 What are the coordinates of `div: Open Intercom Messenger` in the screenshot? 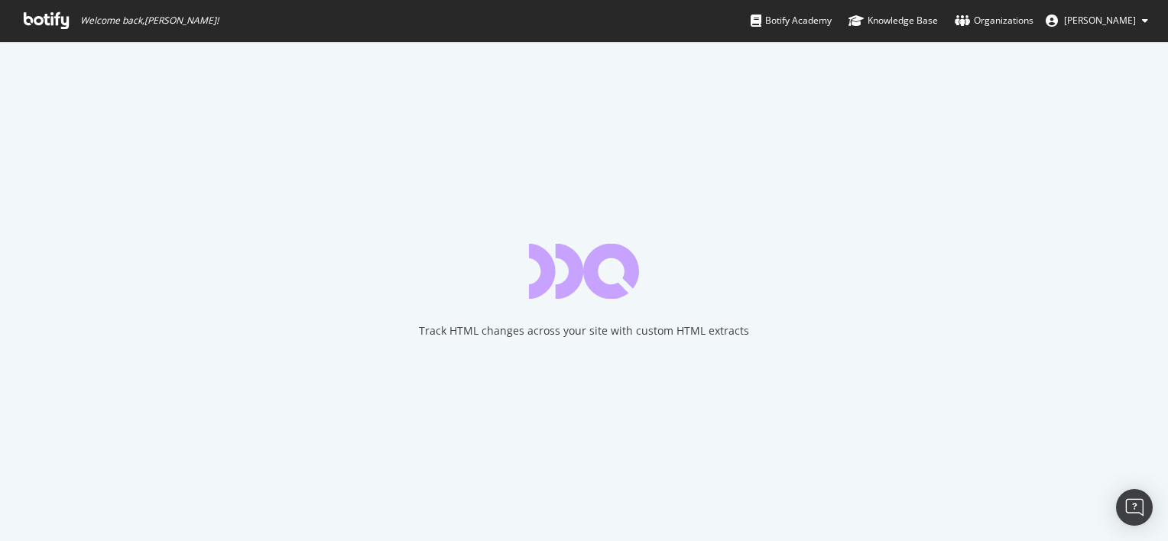 It's located at (1135, 508).